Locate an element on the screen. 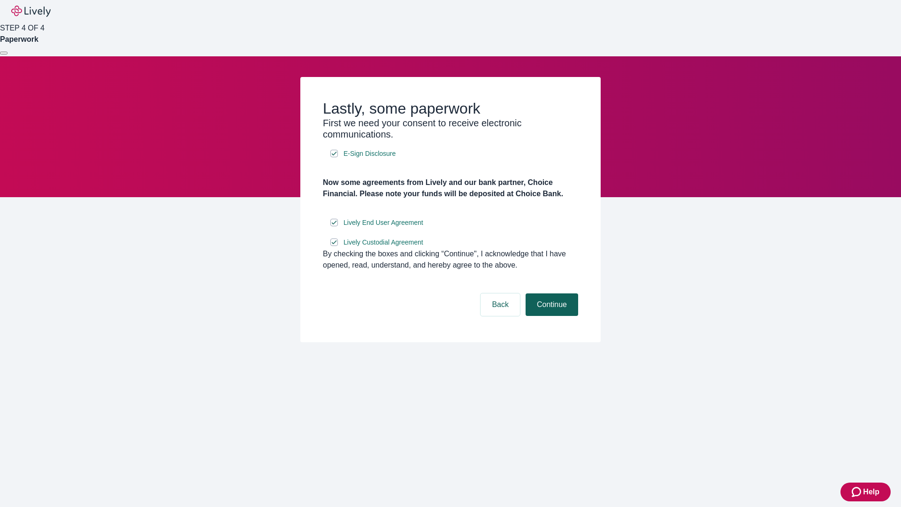 The height and width of the screenshot is (507, 901). button: Zendesk support iconHelp is located at coordinates (865, 492).